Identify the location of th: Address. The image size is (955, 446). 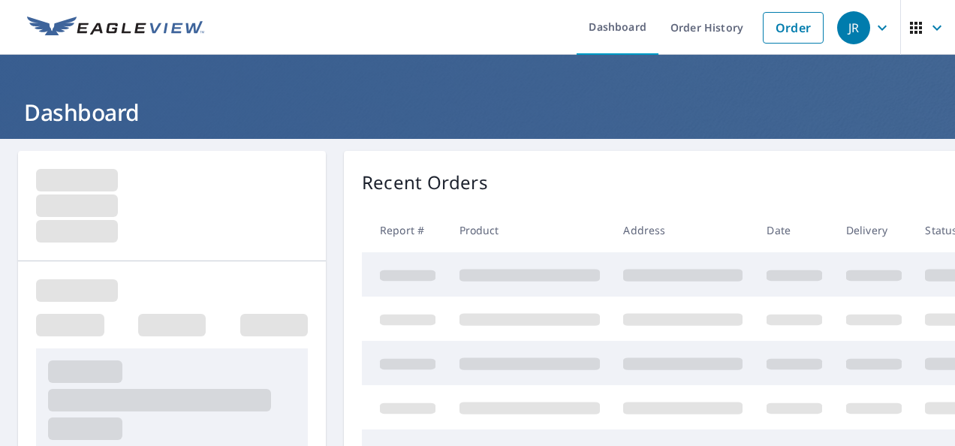
(682, 230).